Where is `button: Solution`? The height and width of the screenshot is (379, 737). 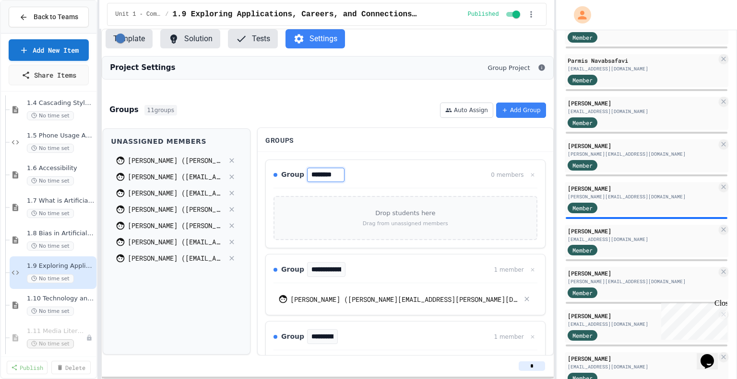 button: Solution is located at coordinates (190, 39).